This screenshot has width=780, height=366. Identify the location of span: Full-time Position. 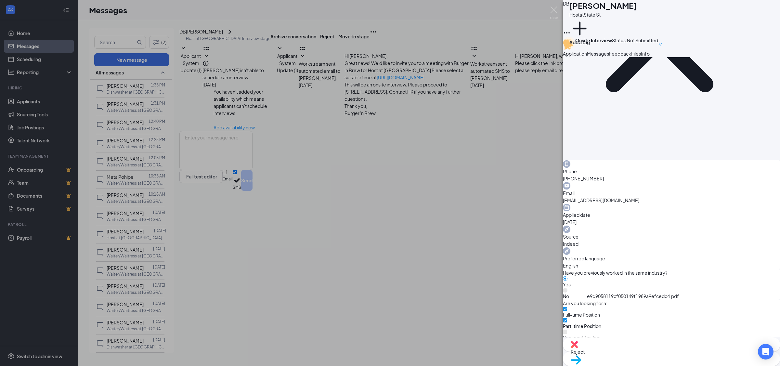
(581, 314).